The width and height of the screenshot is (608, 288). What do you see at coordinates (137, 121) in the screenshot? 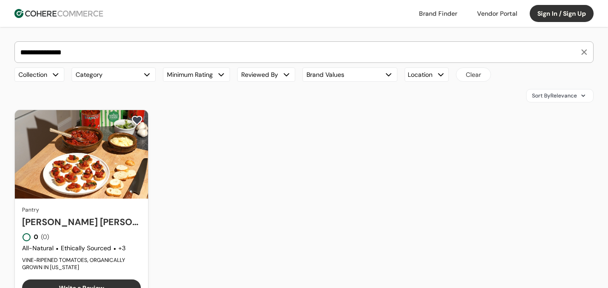
I see `button: add to favorite` at bounding box center [137, 121].